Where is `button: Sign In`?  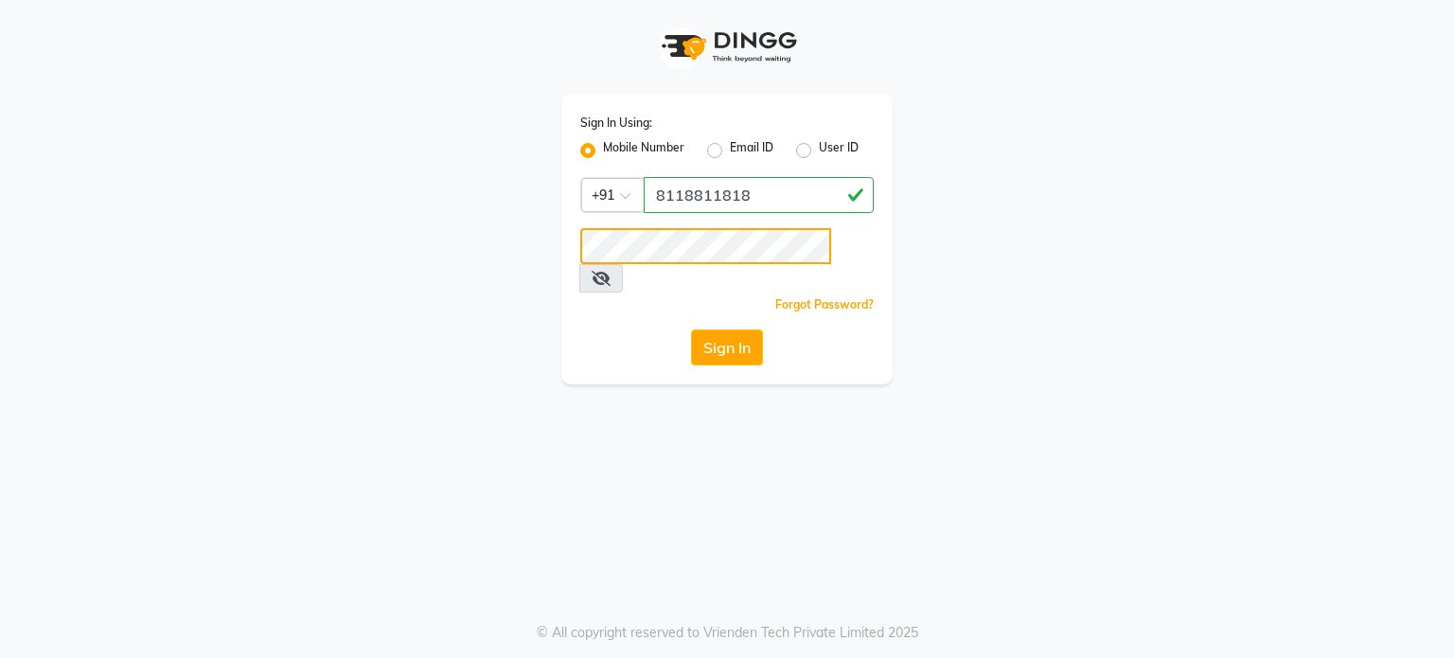 button: Sign In is located at coordinates (727, 347).